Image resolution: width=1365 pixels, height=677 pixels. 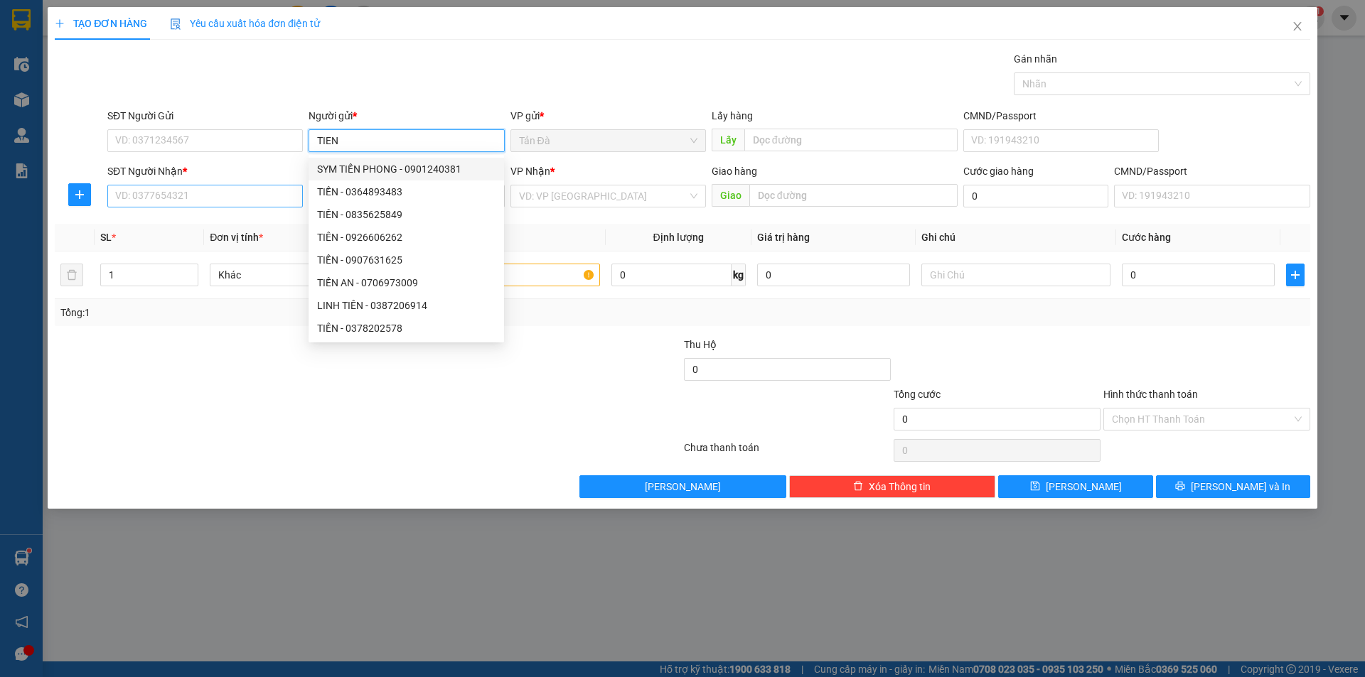 I want to click on label: Gán nhãn, so click(x=1035, y=59).